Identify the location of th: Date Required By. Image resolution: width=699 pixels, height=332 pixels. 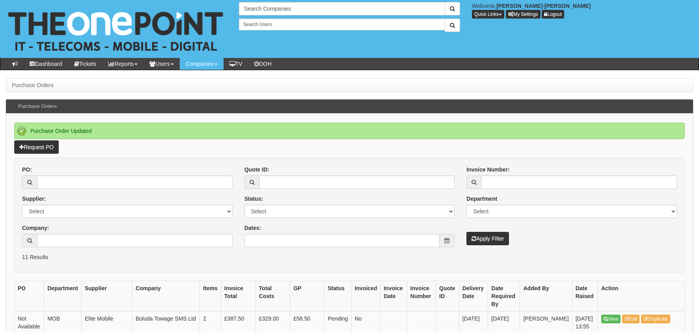
(504, 296).